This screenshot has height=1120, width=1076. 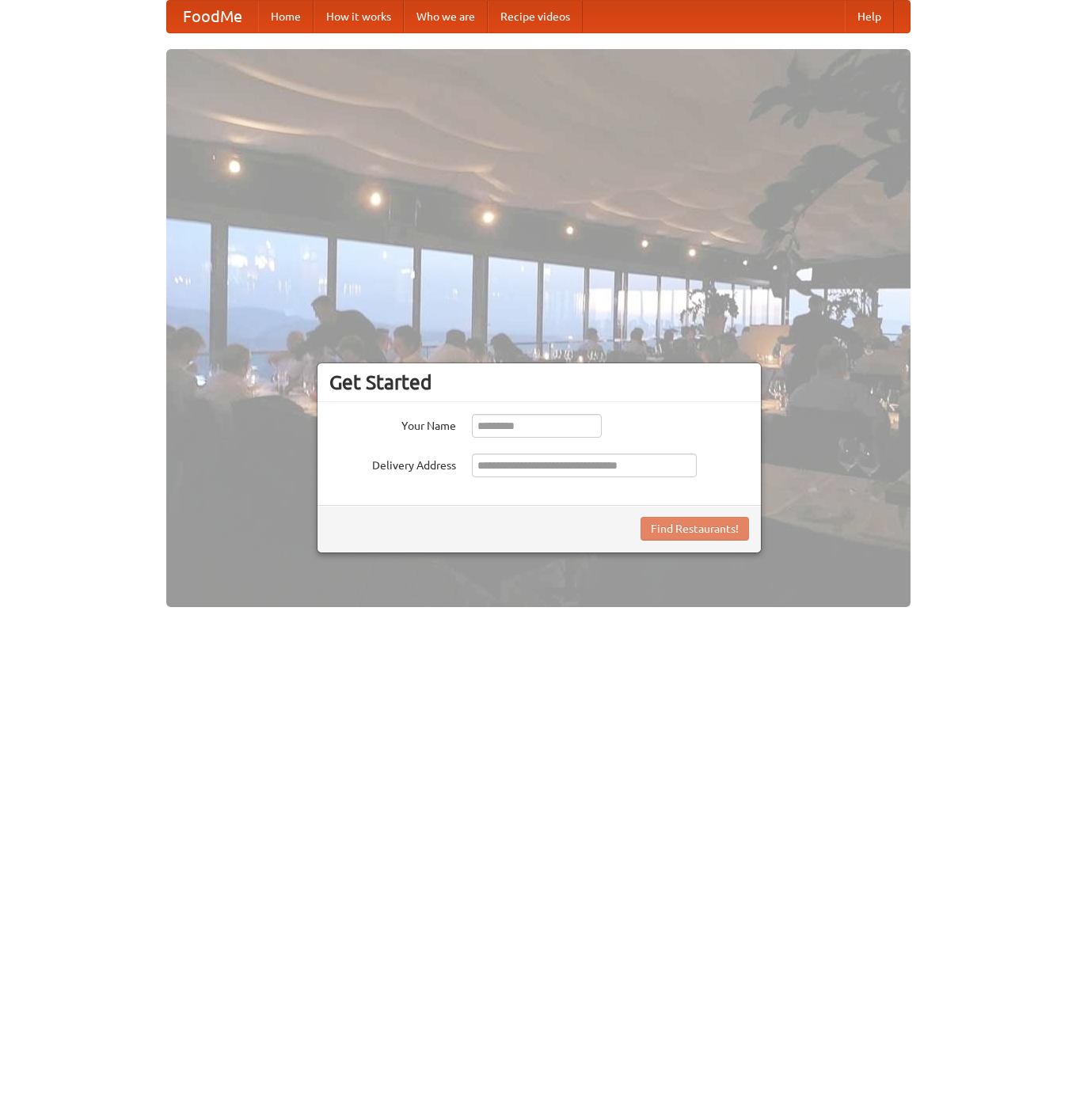 What do you see at coordinates (393, 424) in the screenshot?
I see `label: Your Name` at bounding box center [393, 424].